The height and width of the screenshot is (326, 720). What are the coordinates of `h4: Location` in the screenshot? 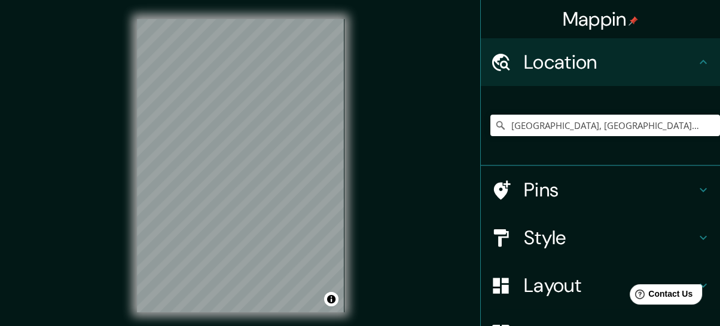 It's located at (610, 62).